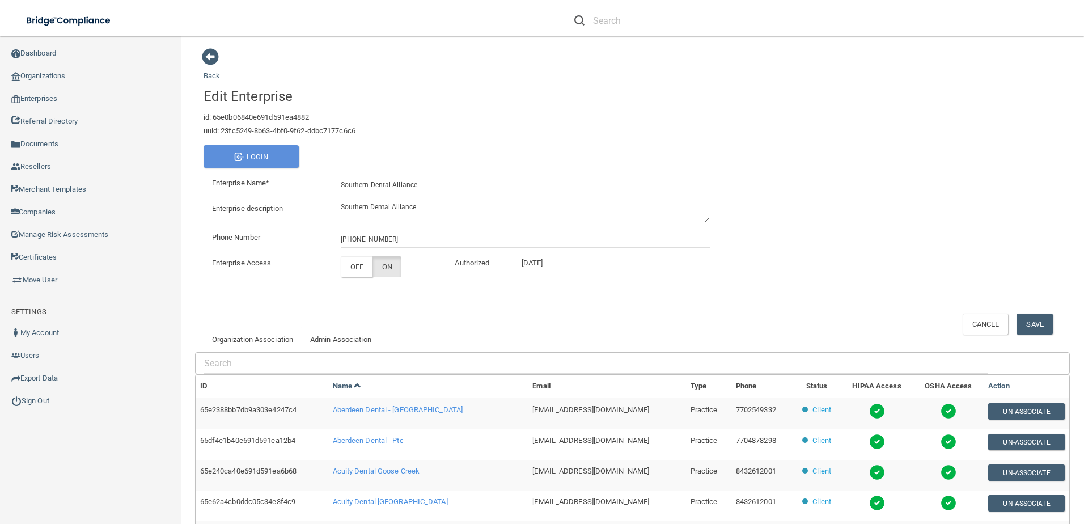  What do you see at coordinates (357, 266) in the screenshot?
I see `label: OFF` at bounding box center [357, 266].